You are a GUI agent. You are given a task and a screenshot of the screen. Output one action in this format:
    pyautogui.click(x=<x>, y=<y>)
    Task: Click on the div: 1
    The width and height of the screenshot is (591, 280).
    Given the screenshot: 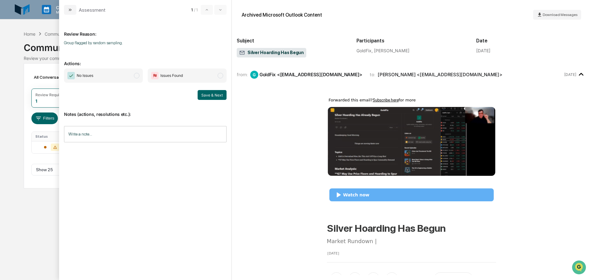 What is the action you would take?
    pyautogui.click(x=36, y=101)
    